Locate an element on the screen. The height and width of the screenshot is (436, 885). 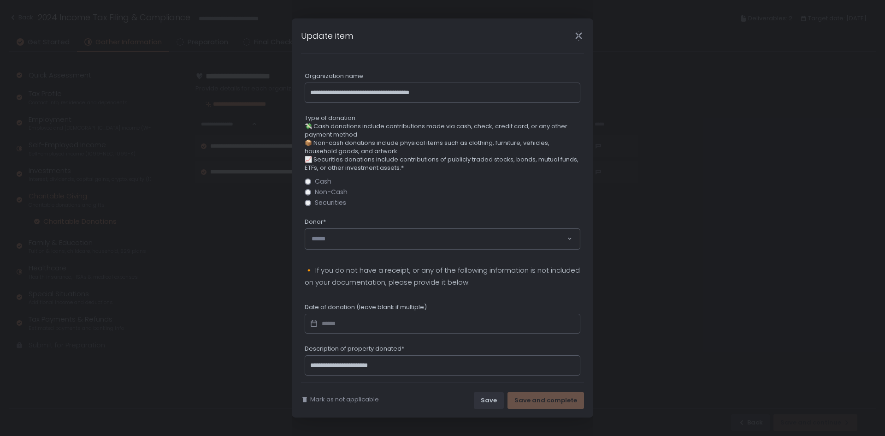
span: Date of donation (leave blank if multiple) is located at coordinates (366, 307).